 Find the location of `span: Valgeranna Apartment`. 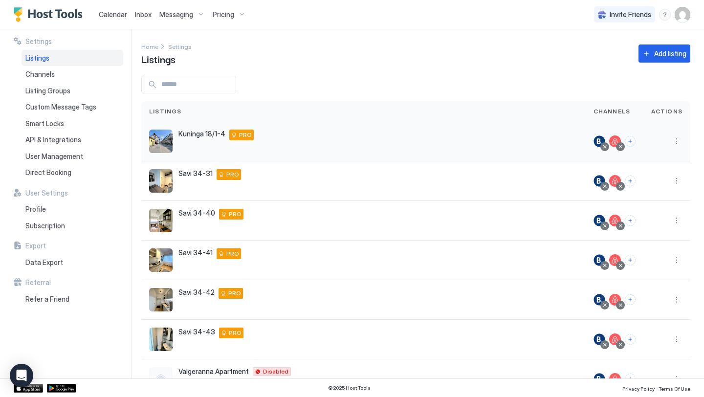

span: Valgeranna Apartment is located at coordinates (214, 371).